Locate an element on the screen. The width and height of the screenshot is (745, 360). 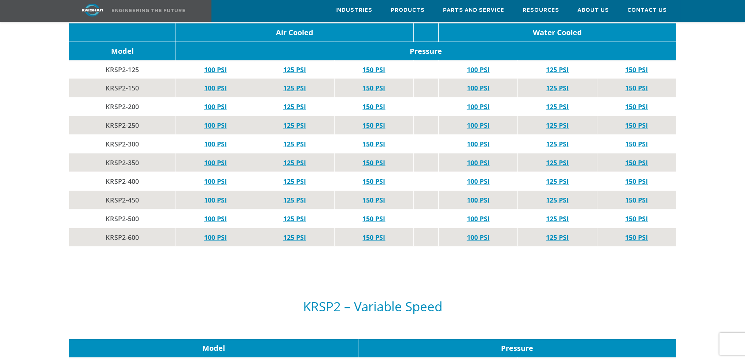
span: Industries is located at coordinates (354, 10).